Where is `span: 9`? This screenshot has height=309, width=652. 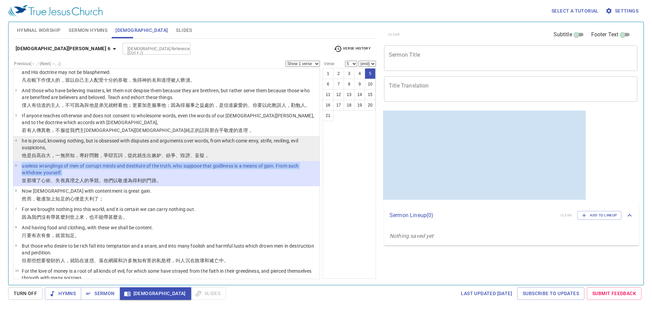
span: 9 is located at coordinates (16, 246).